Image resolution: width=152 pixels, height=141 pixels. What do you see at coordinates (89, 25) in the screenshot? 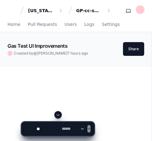
I see `a: Logs` at bounding box center [89, 25].